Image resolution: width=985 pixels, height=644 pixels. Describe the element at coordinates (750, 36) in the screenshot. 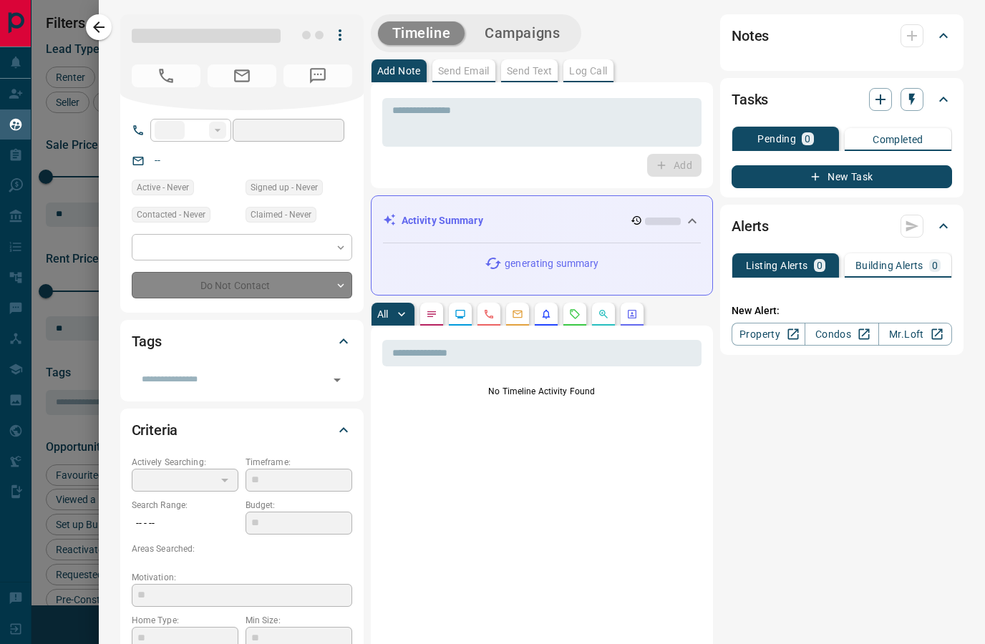

I see `h2: Notes` at that location.